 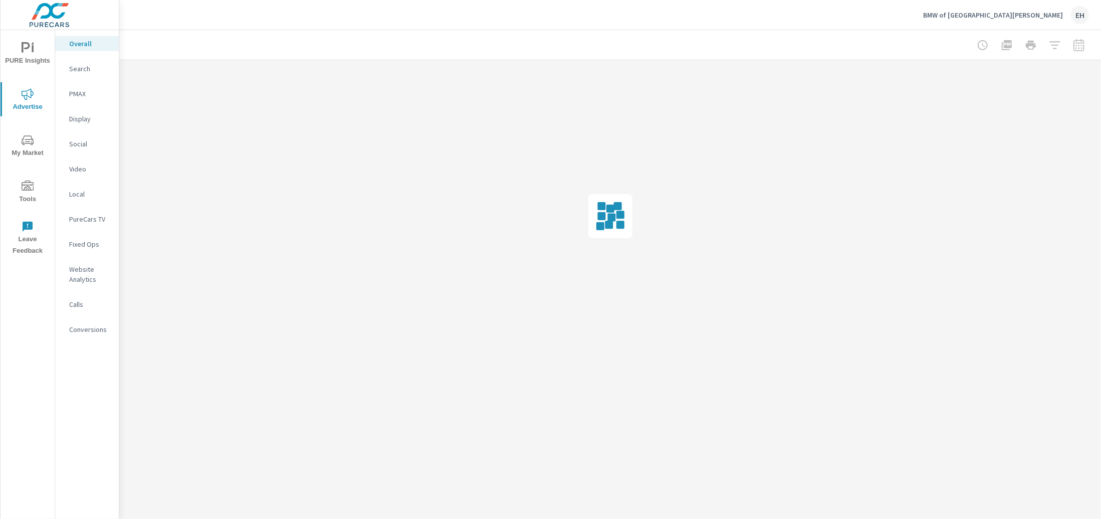 I want to click on div: Calls, so click(x=87, y=304).